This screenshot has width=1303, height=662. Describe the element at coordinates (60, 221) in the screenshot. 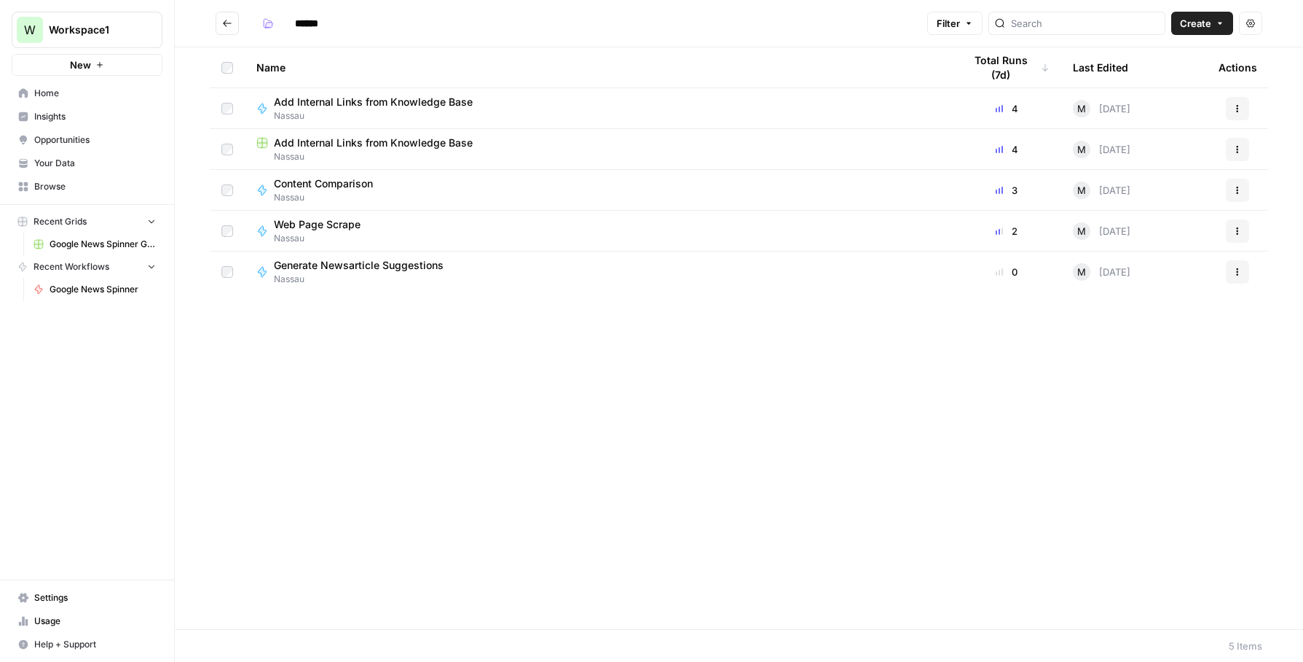

I see `span: Recent Grids` at that location.